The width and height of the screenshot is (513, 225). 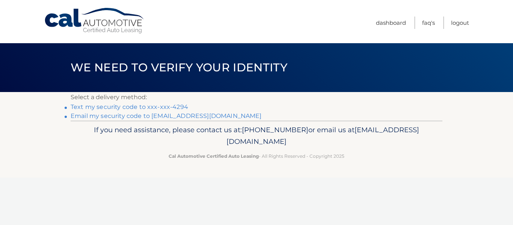 I want to click on p: Select a delivery method:, so click(x=257, y=97).